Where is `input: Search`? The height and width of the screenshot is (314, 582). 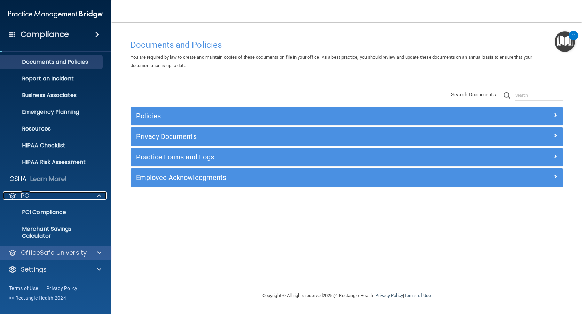 input: Search is located at coordinates (539, 95).